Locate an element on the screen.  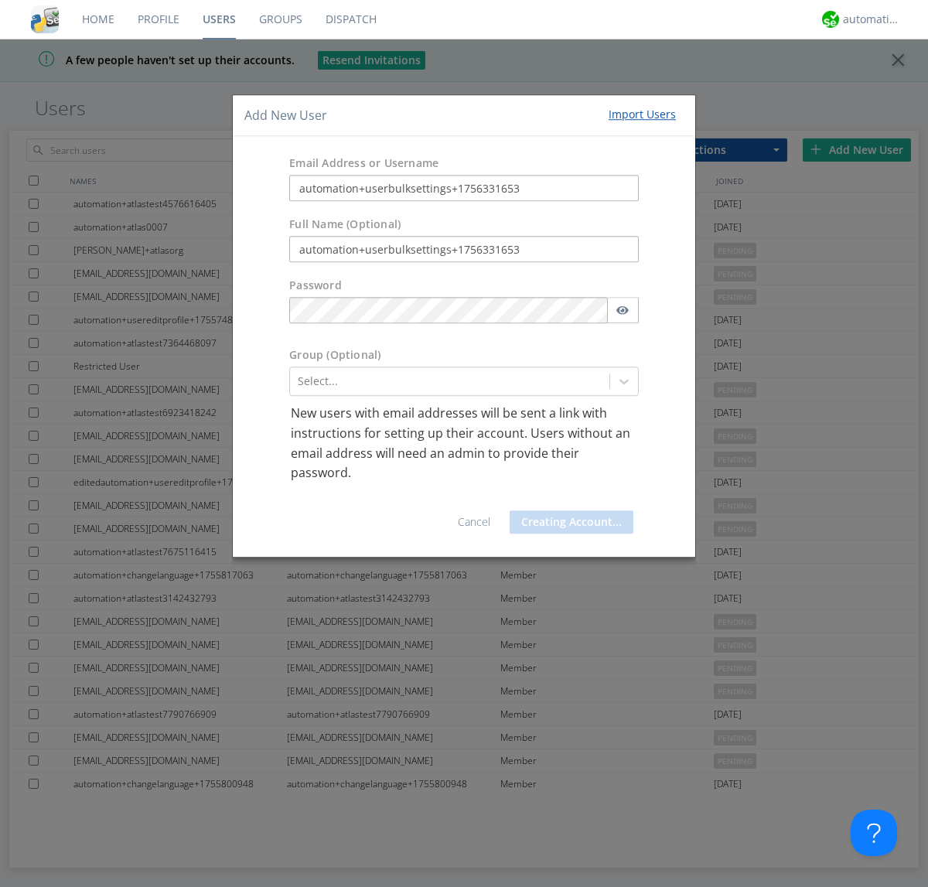
p: New users with email addresses will be sent a link with instructions for setting up their account... is located at coordinates (464, 444).